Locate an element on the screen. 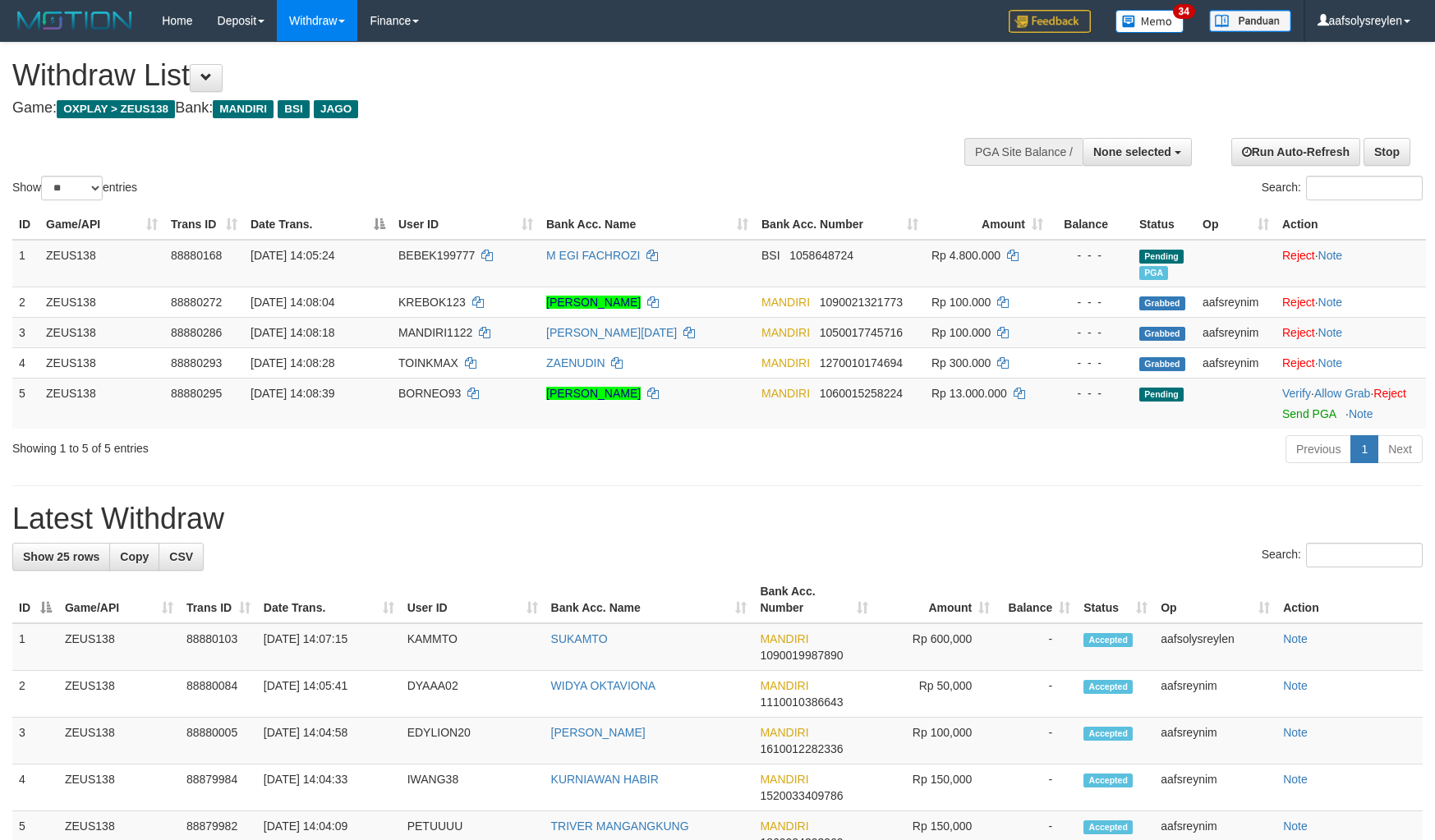 This screenshot has width=1435, height=840. th: ID is located at coordinates (25, 224).